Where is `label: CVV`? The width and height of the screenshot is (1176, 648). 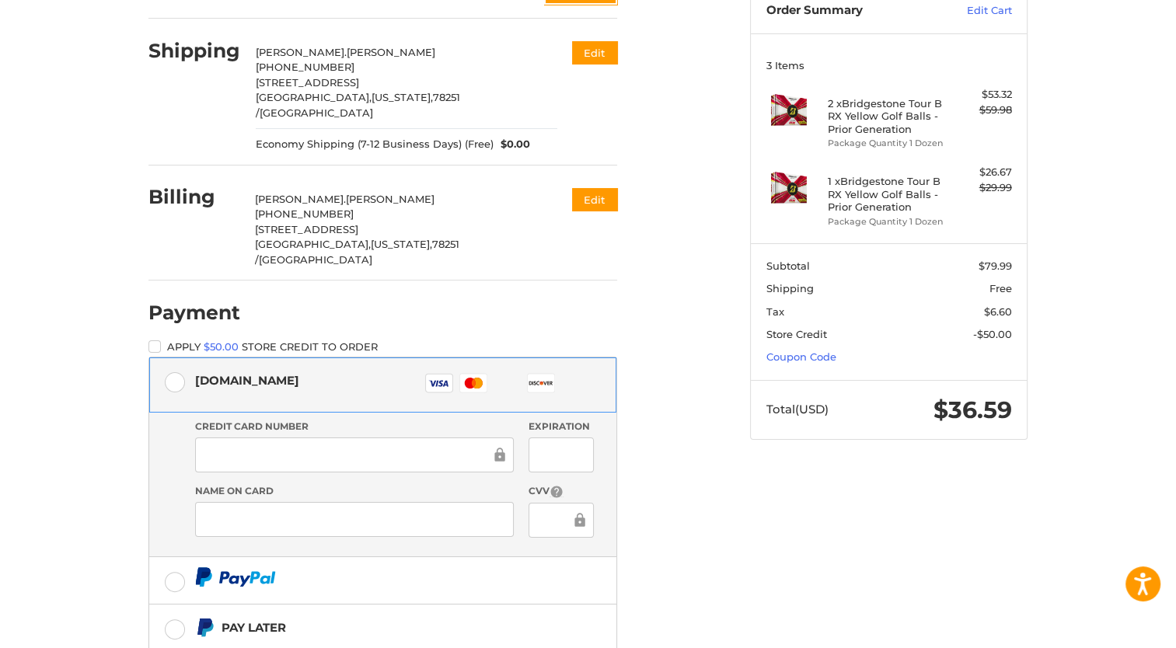
label: CVV is located at coordinates (560, 491).